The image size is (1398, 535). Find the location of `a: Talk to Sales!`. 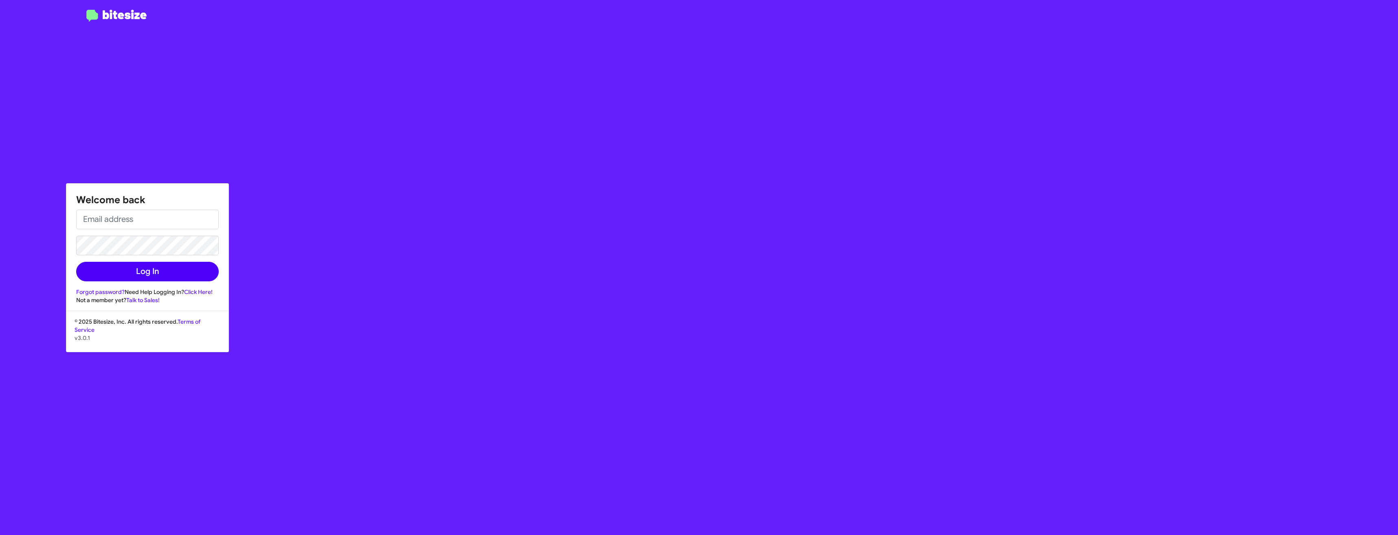

a: Talk to Sales! is located at coordinates (143, 300).